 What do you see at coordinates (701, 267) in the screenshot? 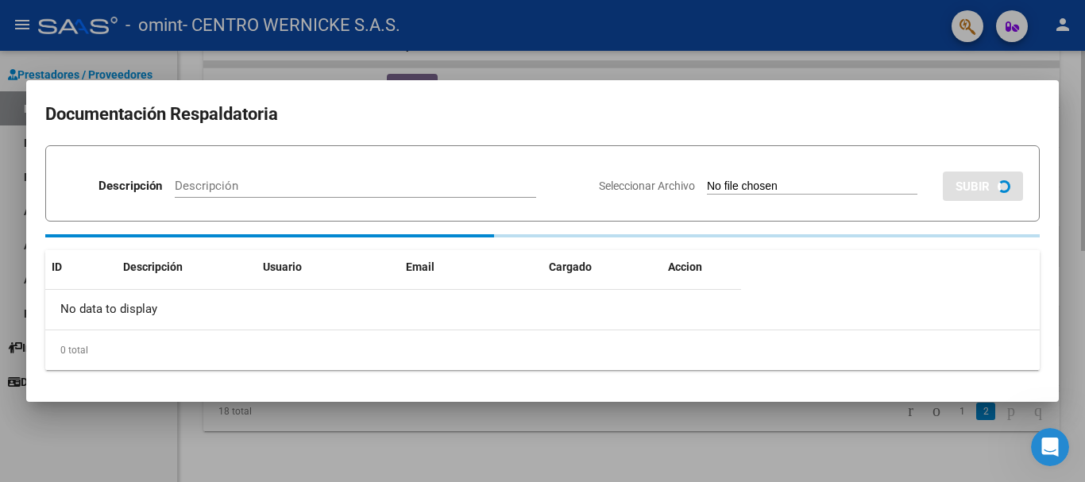
I see `datatable-header-cell: Accion` at bounding box center [701, 267].